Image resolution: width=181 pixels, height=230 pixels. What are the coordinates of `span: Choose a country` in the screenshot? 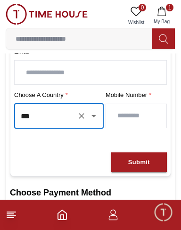 It's located at (42, 95).